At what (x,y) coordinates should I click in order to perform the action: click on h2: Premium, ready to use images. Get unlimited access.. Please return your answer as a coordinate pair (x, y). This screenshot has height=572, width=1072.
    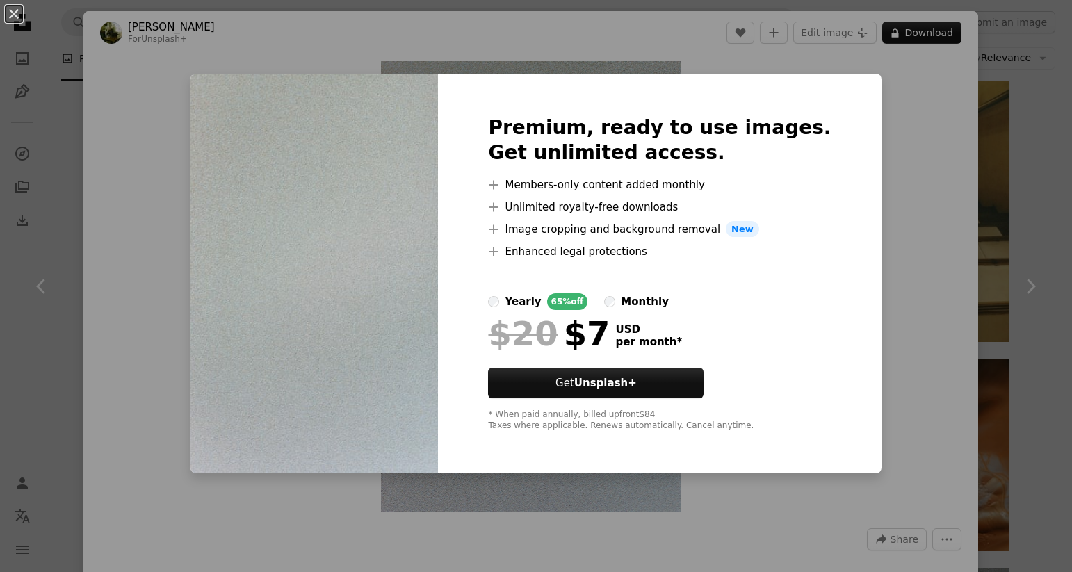
    Looking at the image, I should click on (659, 140).